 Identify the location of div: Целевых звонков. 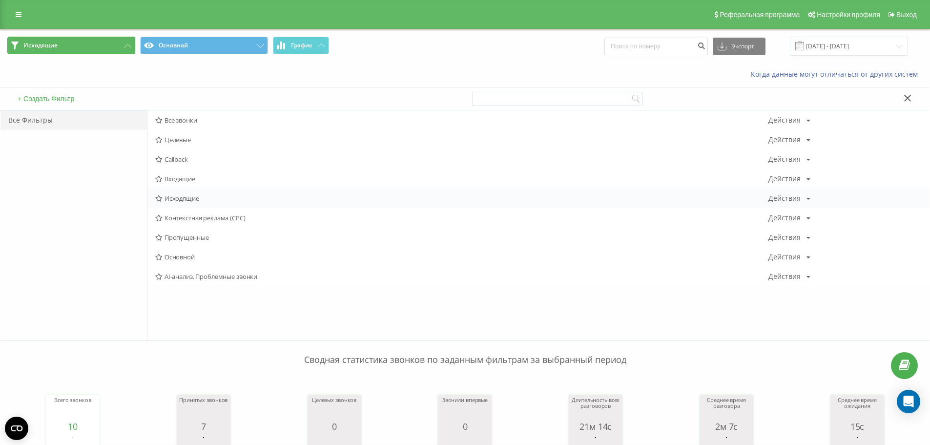
(334, 409).